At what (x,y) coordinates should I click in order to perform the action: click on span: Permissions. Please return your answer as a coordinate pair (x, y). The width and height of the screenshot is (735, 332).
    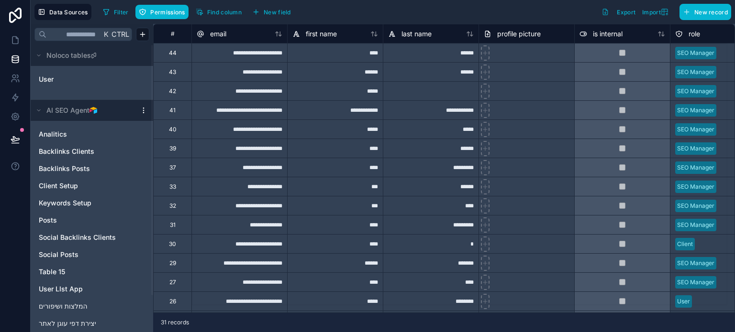
    Looking at the image, I should click on (167, 12).